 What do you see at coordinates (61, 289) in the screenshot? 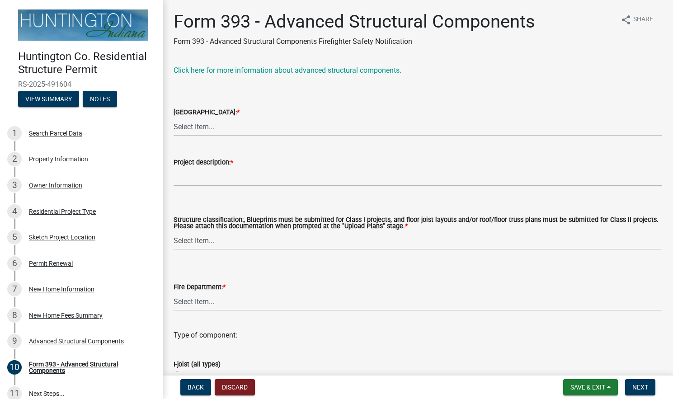
I see `div: New Home Information` at bounding box center [61, 289].